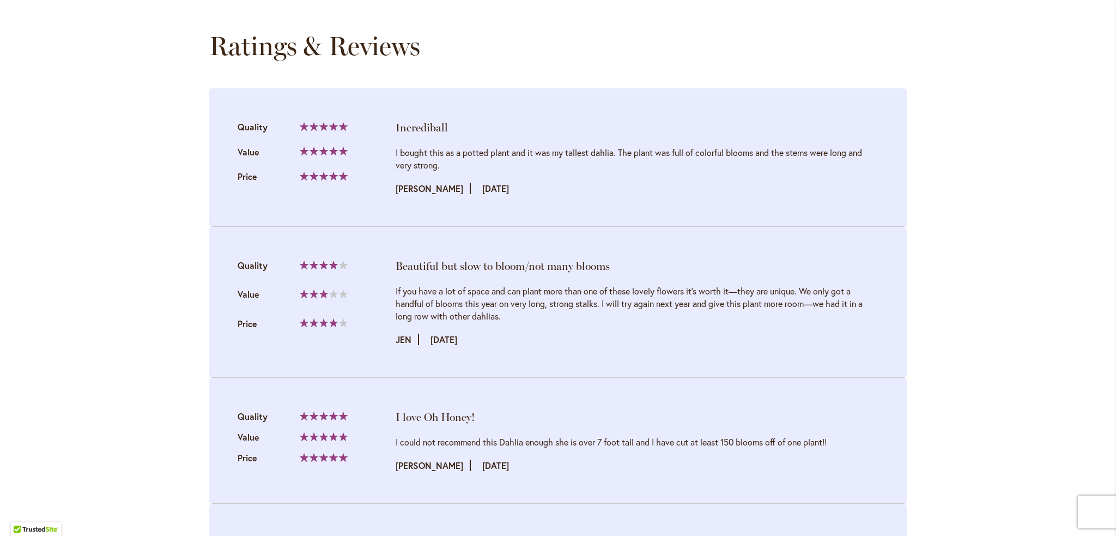  What do you see at coordinates (637, 417) in the screenshot?
I see `div: I love Oh Honey!` at bounding box center [637, 417].